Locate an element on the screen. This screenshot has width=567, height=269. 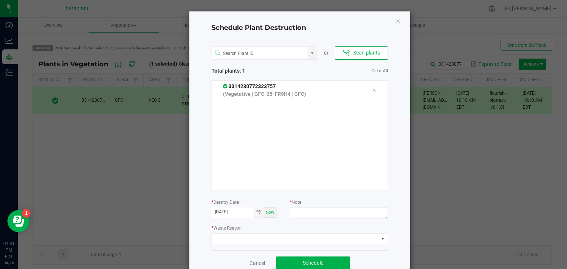
button: Close is located at coordinates (398, 21).